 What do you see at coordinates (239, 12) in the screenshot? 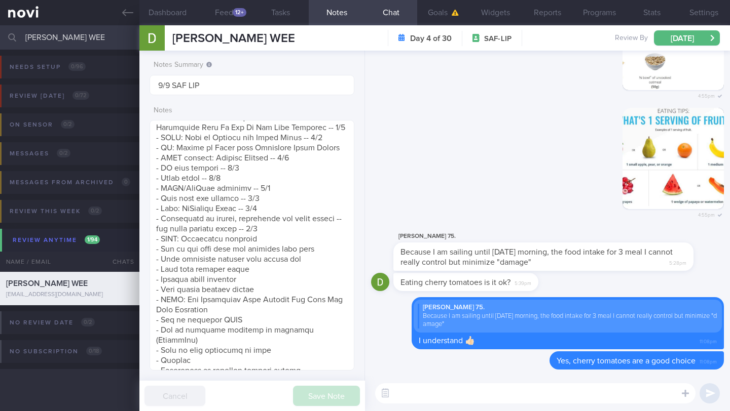
I see `div: 12+` at bounding box center [239, 12].